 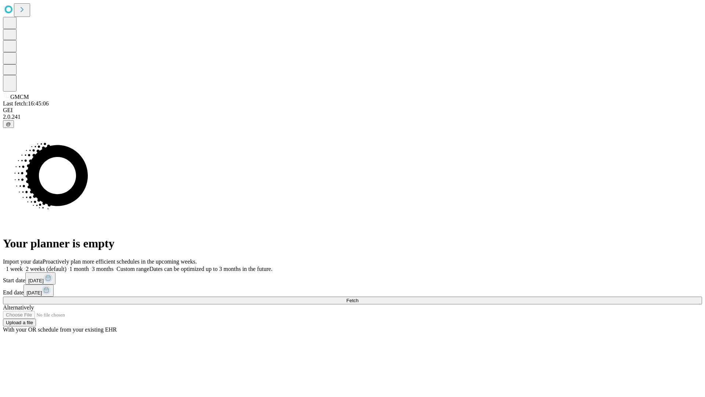 What do you see at coordinates (352, 110) in the screenshot?
I see `div: GEI` at bounding box center [352, 110].